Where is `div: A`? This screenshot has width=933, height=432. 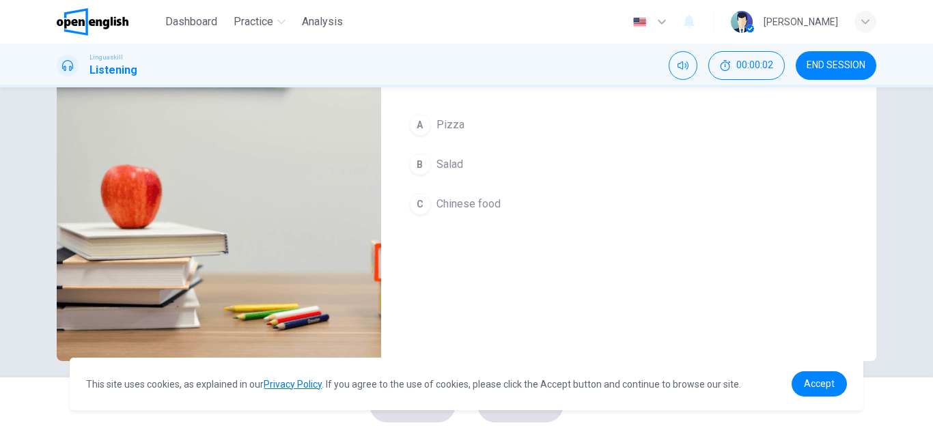
div: A is located at coordinates (420, 125).